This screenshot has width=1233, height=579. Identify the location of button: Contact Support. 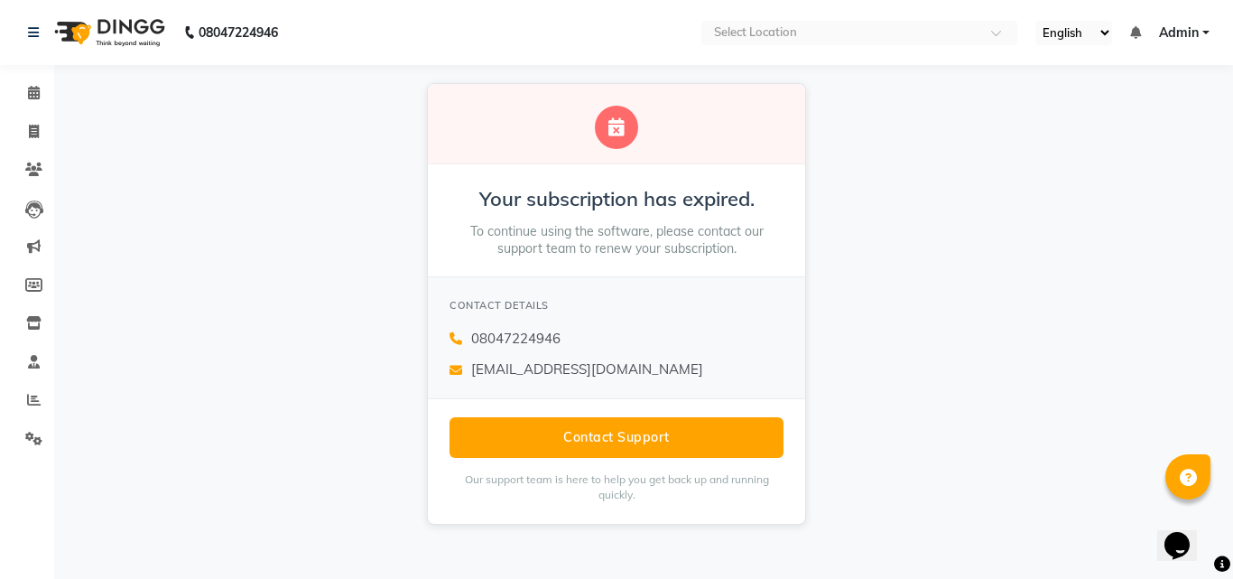
(617, 437).